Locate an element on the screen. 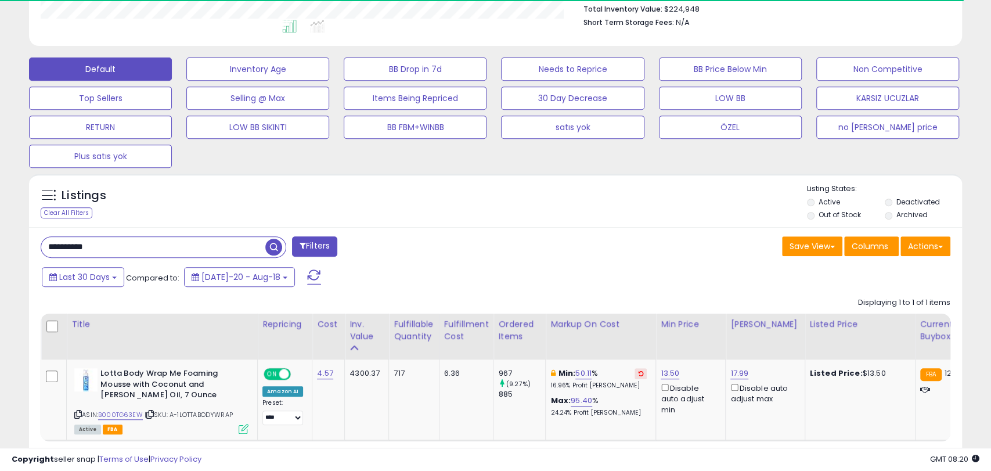  a: 50.11 is located at coordinates (583, 373).